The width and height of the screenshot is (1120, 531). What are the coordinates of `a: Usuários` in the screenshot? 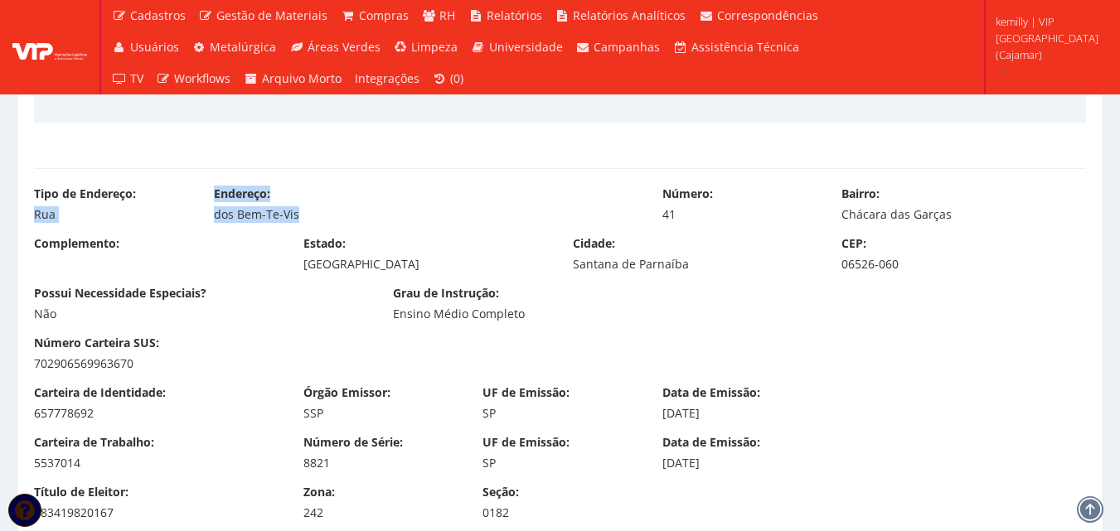 It's located at (145, 47).